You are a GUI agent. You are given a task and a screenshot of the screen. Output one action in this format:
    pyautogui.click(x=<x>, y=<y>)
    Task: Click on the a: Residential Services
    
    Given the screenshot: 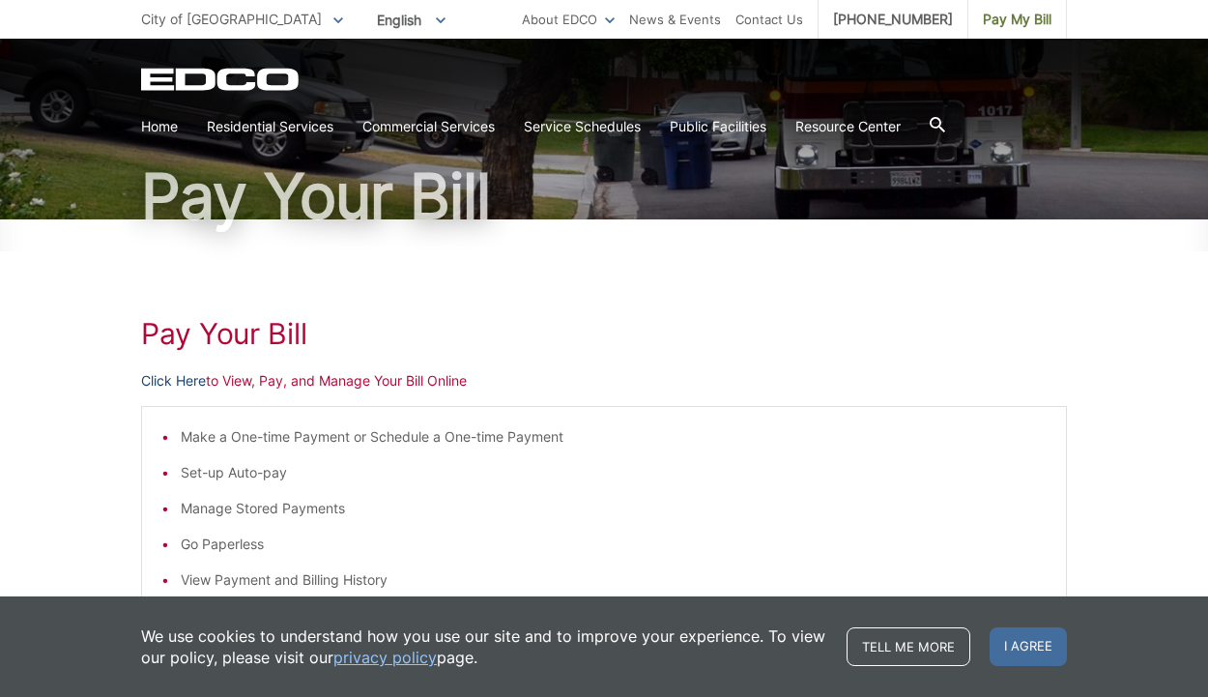 What is the action you would take?
    pyautogui.click(x=270, y=127)
    